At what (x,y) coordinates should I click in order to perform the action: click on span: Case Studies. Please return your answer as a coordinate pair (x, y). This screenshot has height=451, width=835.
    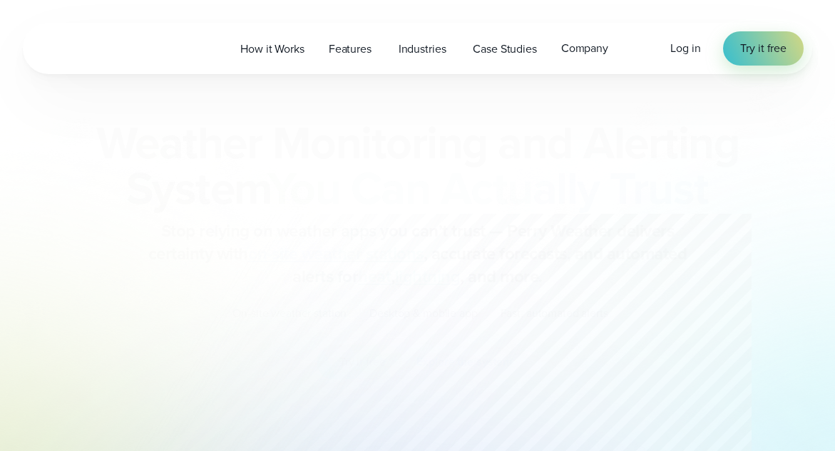
    Looking at the image, I should click on (504, 49).